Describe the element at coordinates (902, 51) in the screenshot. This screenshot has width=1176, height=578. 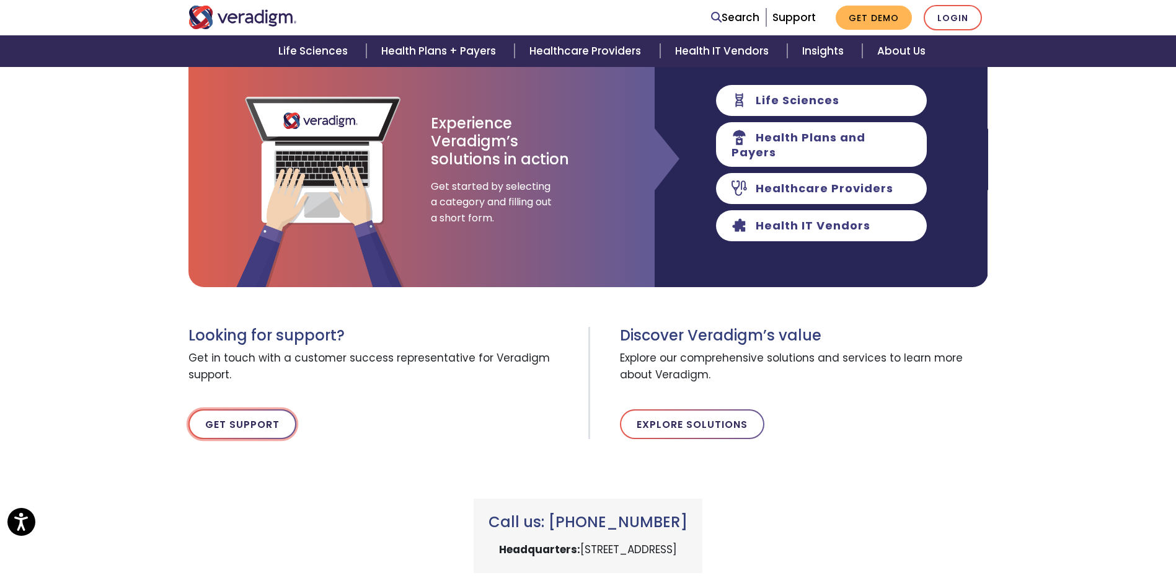
I see `a: About Us` at that location.